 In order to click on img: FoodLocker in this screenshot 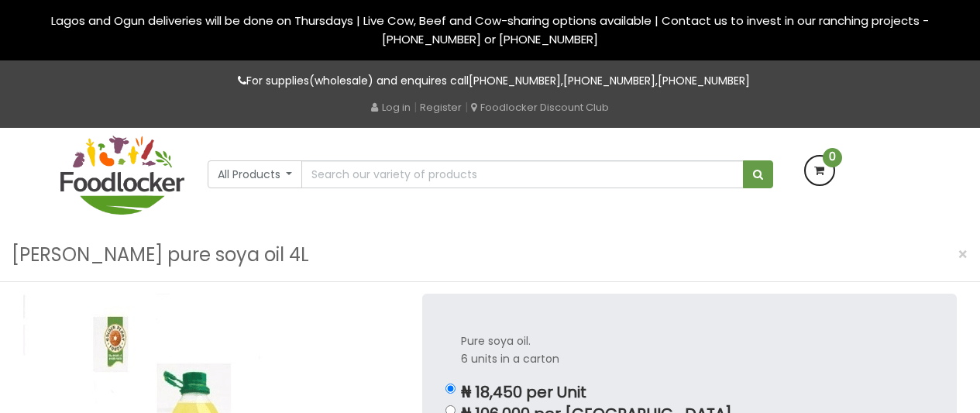, I will do `click(122, 175)`.